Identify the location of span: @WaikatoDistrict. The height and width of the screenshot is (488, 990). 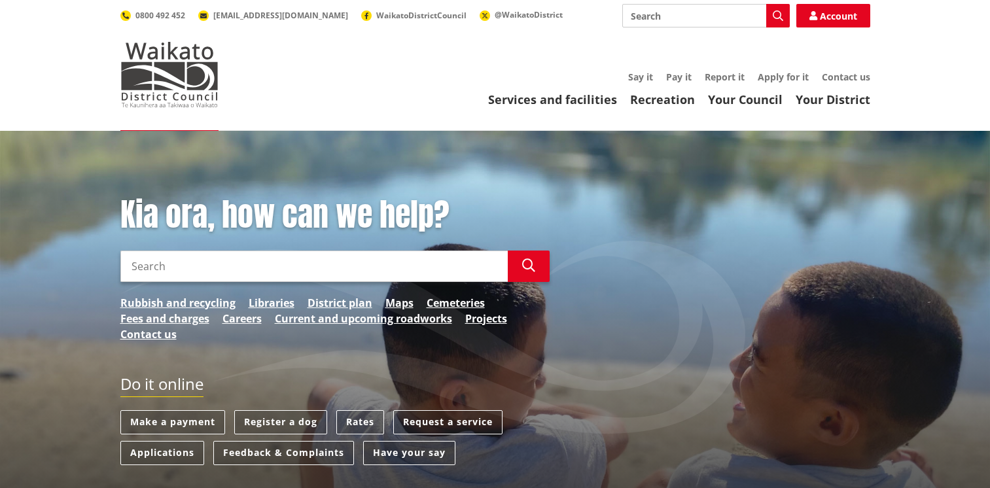
(529, 14).